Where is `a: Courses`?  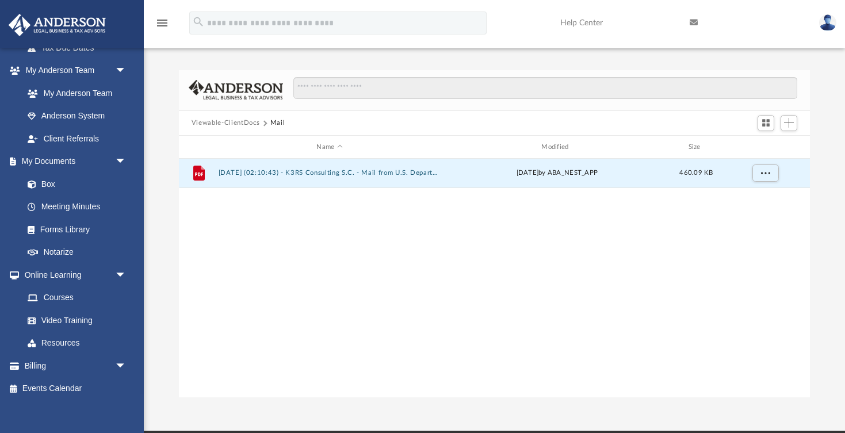 a: Courses is located at coordinates (77, 298).